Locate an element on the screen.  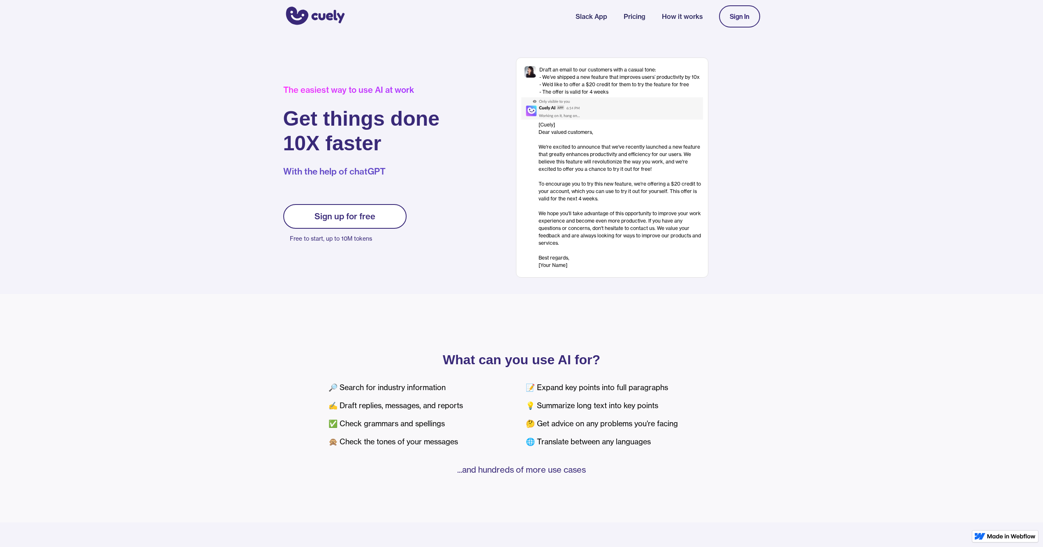
div: 📝 Expand key points into full paragraphs 💡 Summarize long text into key points 🤔 Get advice on an... is located at coordinates (620, 415).